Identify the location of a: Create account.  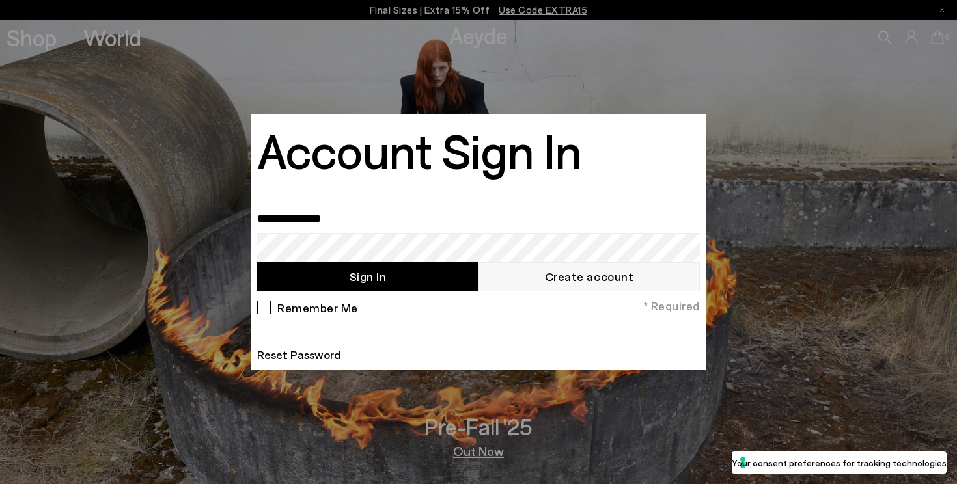
(589, 277).